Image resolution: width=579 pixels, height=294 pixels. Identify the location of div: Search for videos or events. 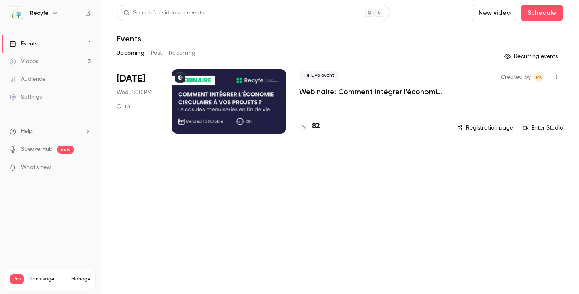
(164, 13).